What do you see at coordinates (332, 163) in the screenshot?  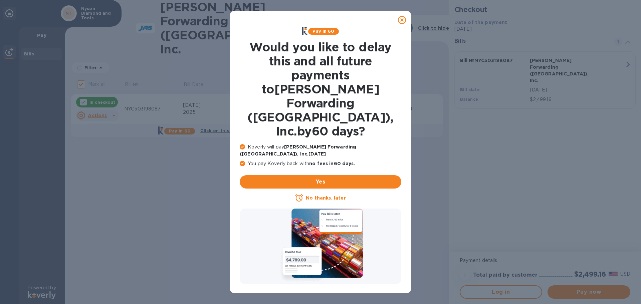 I see `b: no fees in 60 days .` at bounding box center [332, 163].